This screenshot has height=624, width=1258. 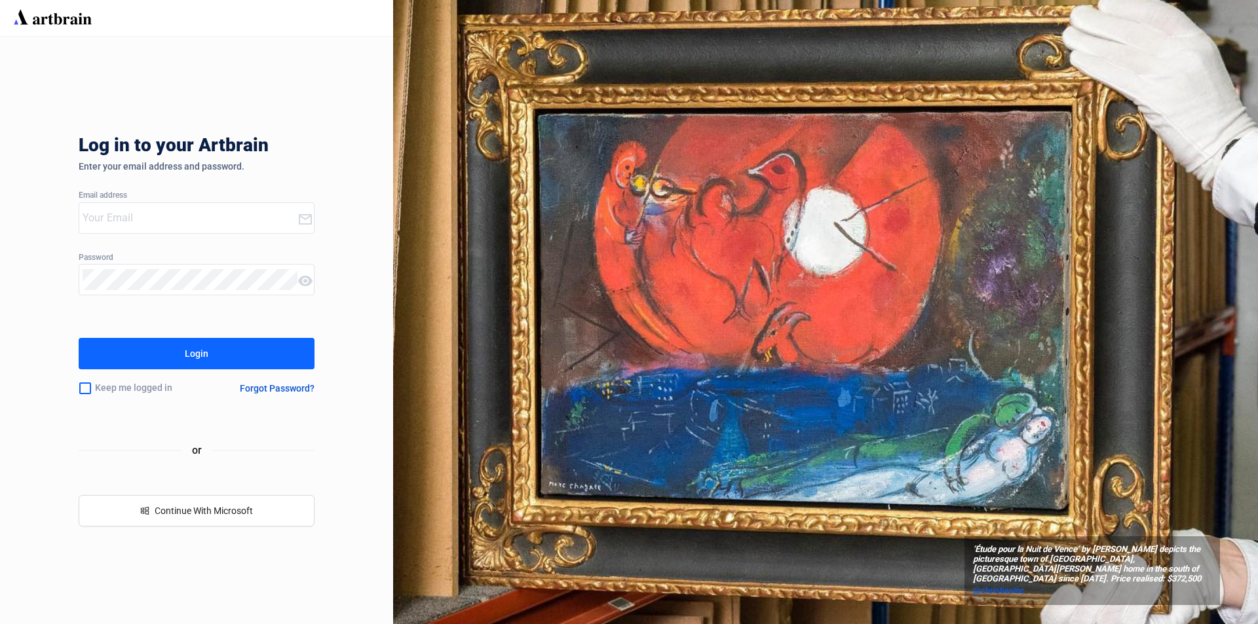 What do you see at coordinates (197, 511) in the screenshot?
I see `button: windowsContinue With Microsoft` at bounding box center [197, 511].